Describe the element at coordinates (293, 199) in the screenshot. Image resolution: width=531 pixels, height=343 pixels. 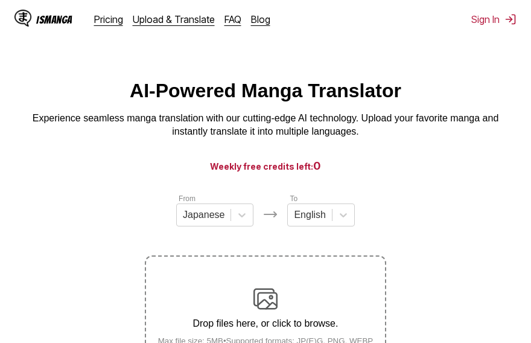
I see `label: To` at that location.